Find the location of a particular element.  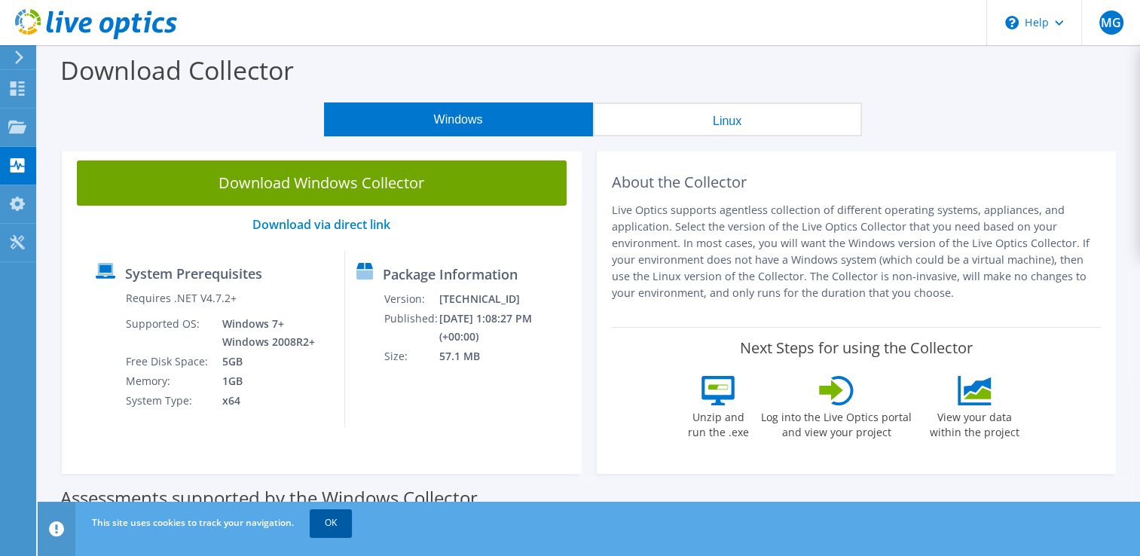

label: Next Steps for using the Collector is located at coordinates (856, 348).